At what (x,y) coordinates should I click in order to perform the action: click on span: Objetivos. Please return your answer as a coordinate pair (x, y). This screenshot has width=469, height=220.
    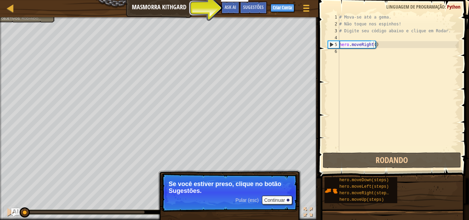
    Looking at the image, I should click on (10, 19).